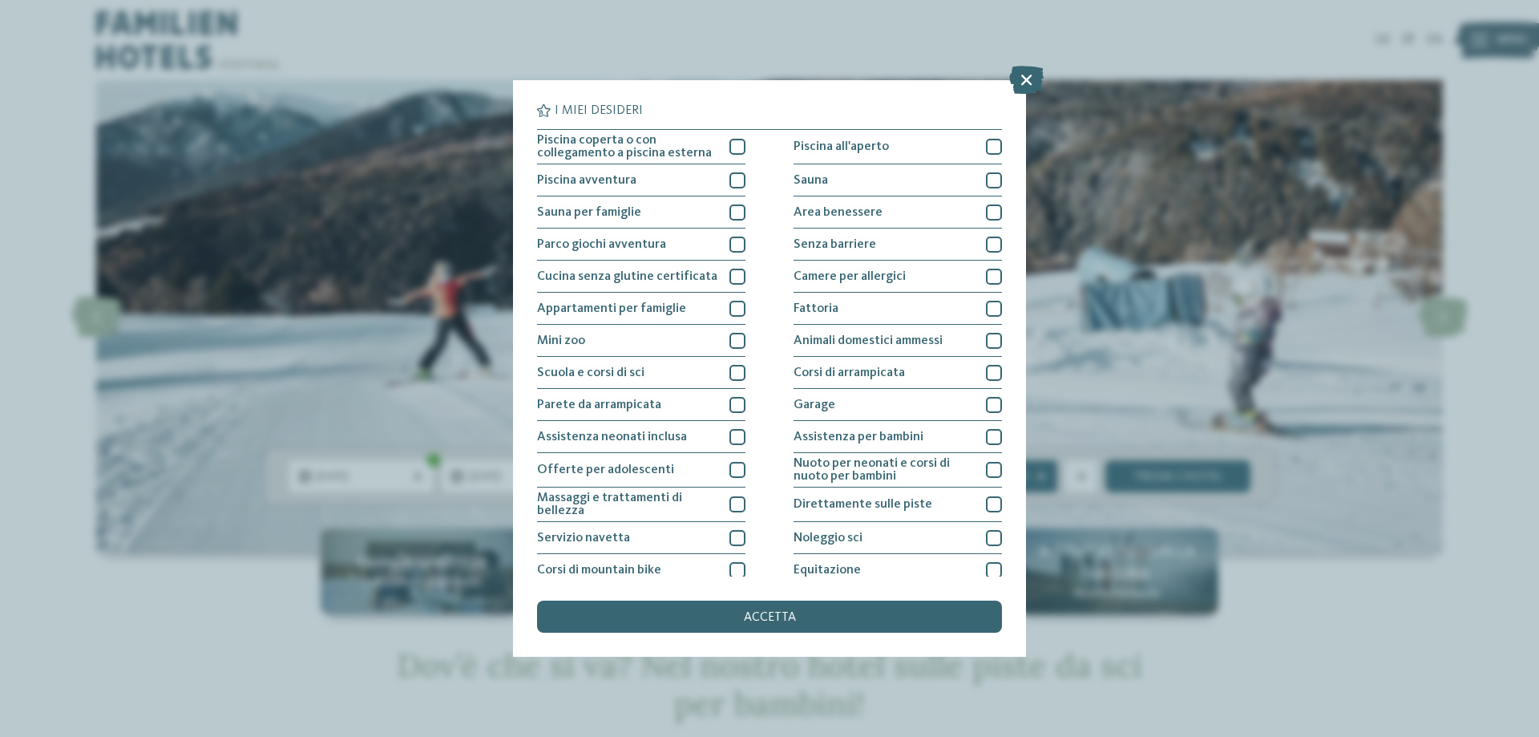 This screenshot has height=737, width=1539. Describe the element at coordinates (612, 437) in the screenshot. I see `span: Assistenza neonati inclusa` at that location.